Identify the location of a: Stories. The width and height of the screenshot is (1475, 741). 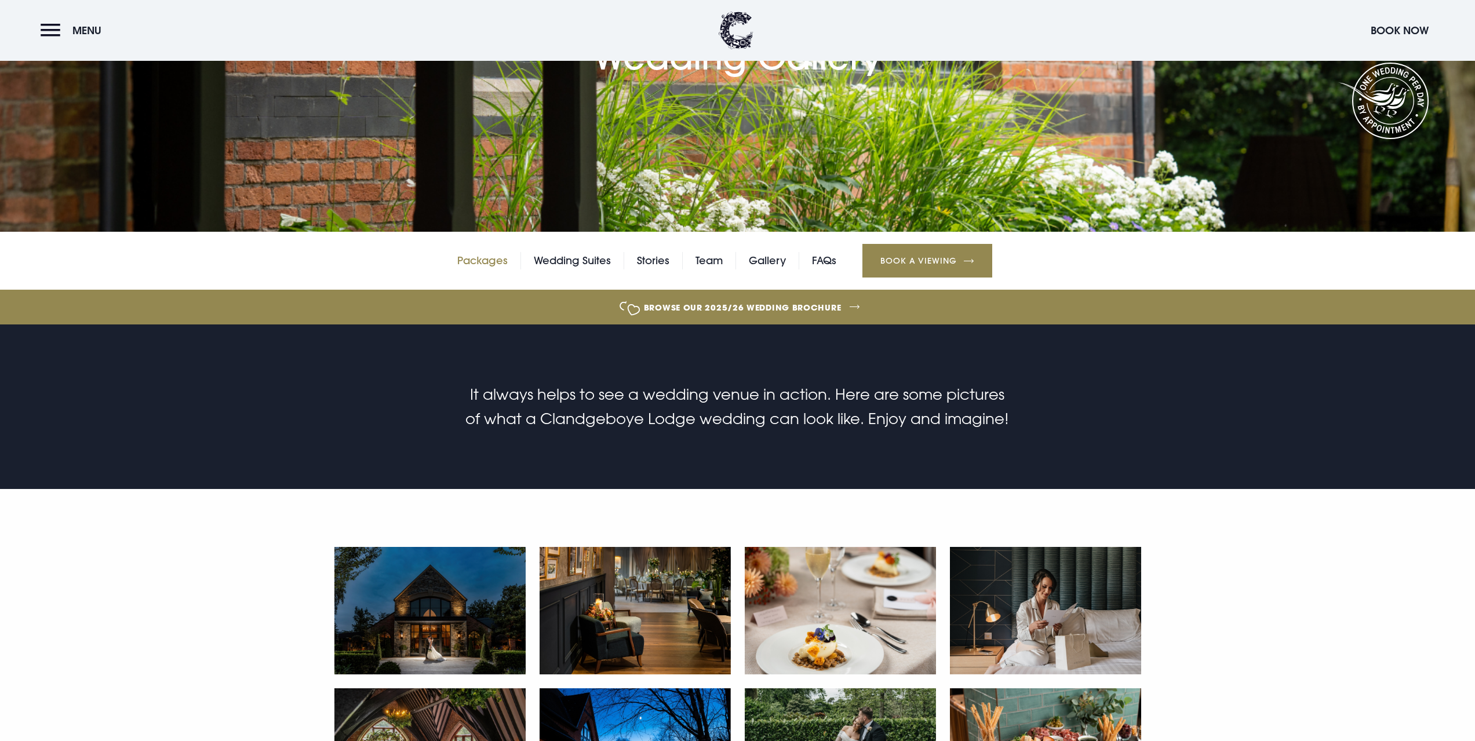
(653, 261).